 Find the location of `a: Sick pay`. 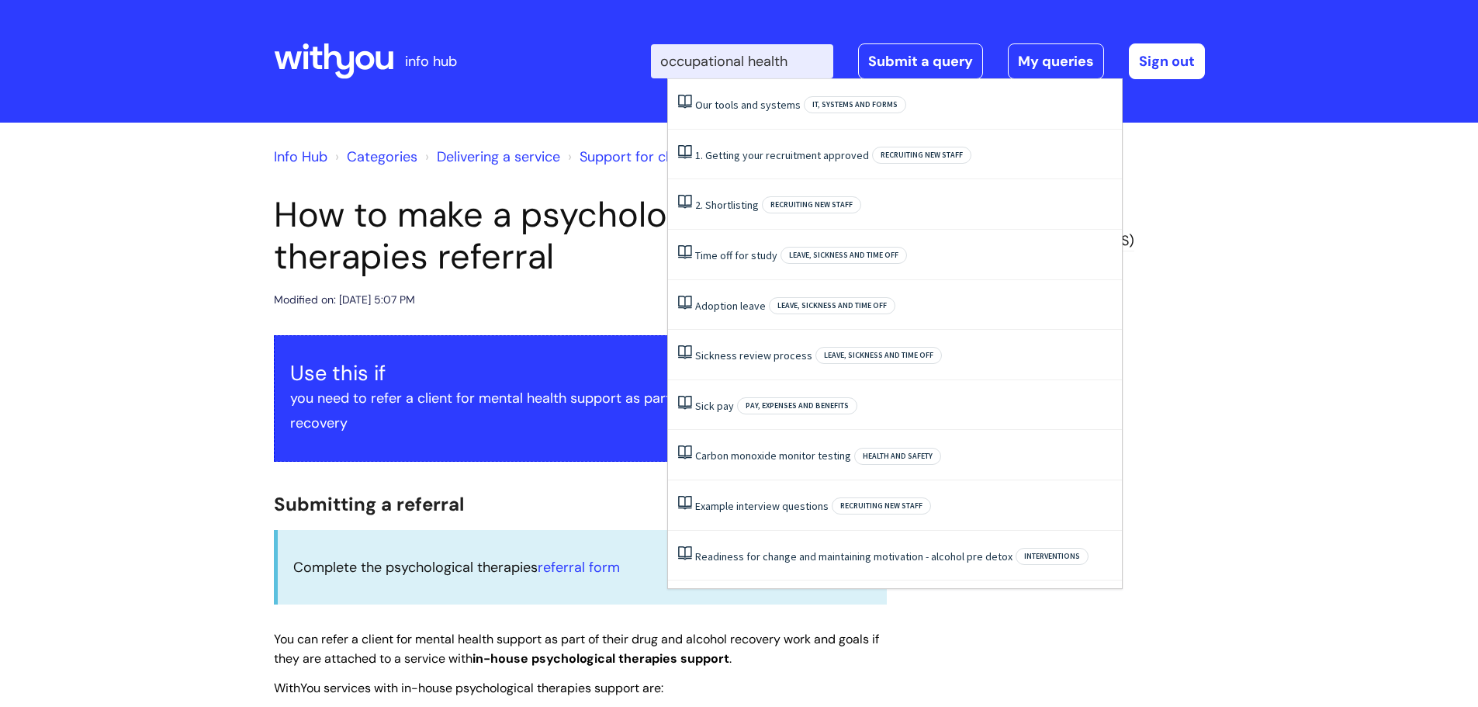

a: Sick pay is located at coordinates (715, 406).